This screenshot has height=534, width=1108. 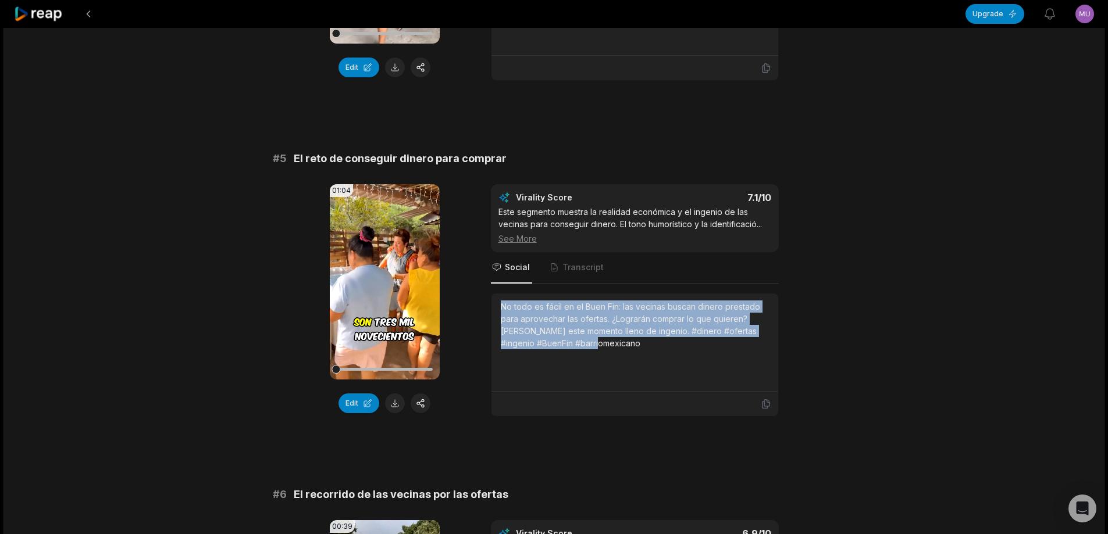 What do you see at coordinates (578, 198) in the screenshot?
I see `div: Virality Score` at bounding box center [578, 198].